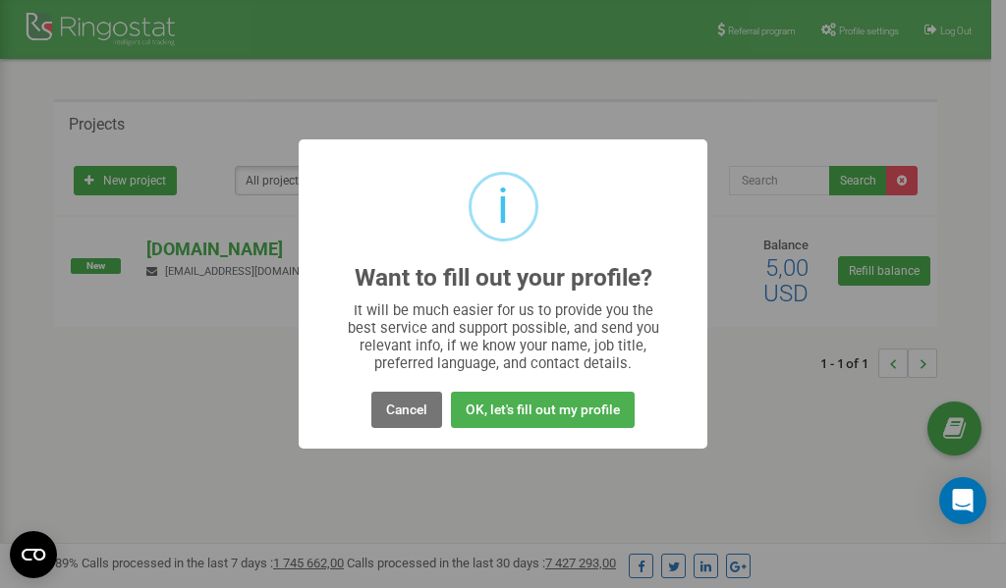 The height and width of the screenshot is (588, 1006). I want to click on h2: Want to fill out your profile?, so click(503, 278).